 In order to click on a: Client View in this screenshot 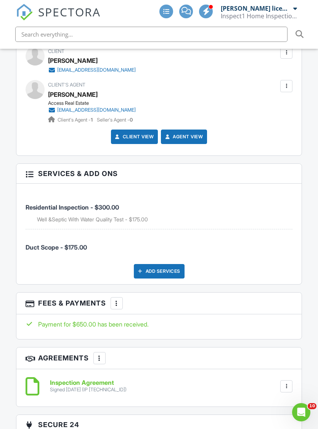, I will do `click(134, 137)`.